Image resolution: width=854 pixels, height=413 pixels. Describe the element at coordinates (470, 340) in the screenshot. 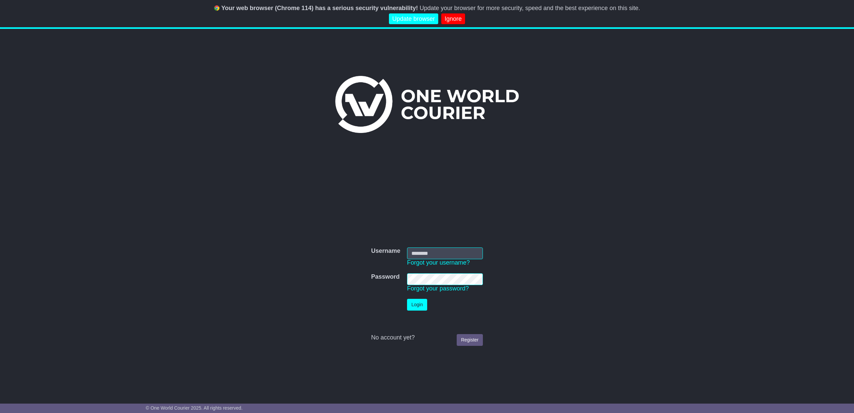

I see `a: Register` at that location.